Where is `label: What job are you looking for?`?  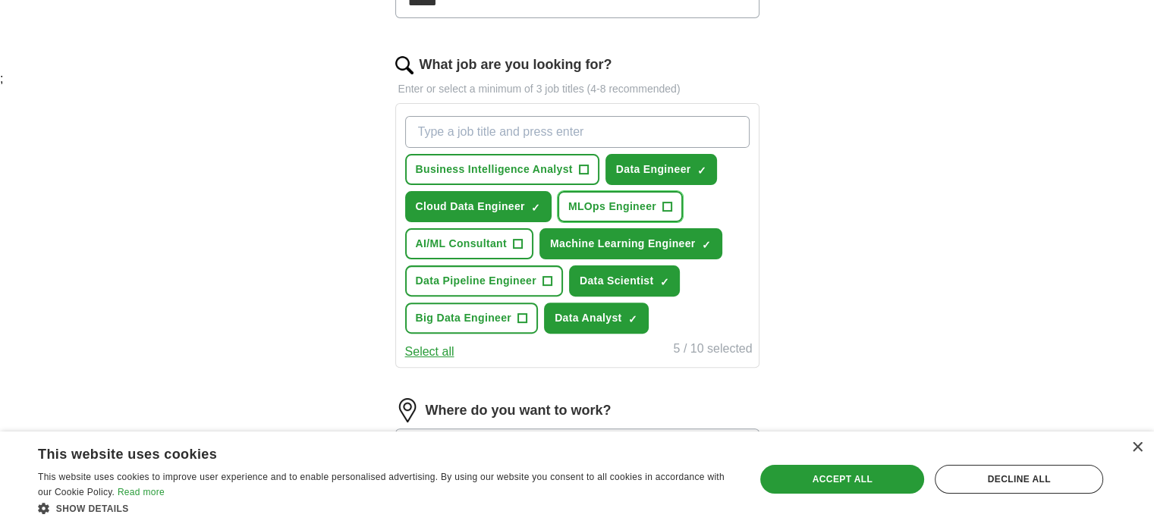 label: What job are you looking for? is located at coordinates (516, 65).